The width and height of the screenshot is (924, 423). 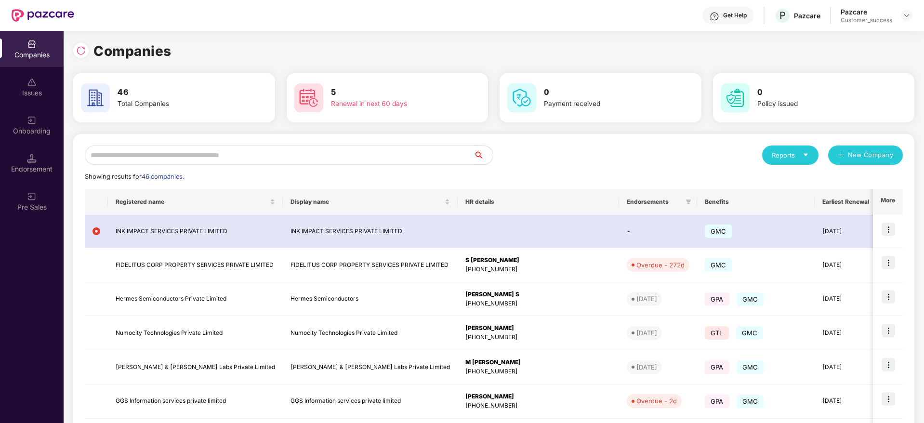 I want to click on div: Policy issued, so click(x=818, y=104).